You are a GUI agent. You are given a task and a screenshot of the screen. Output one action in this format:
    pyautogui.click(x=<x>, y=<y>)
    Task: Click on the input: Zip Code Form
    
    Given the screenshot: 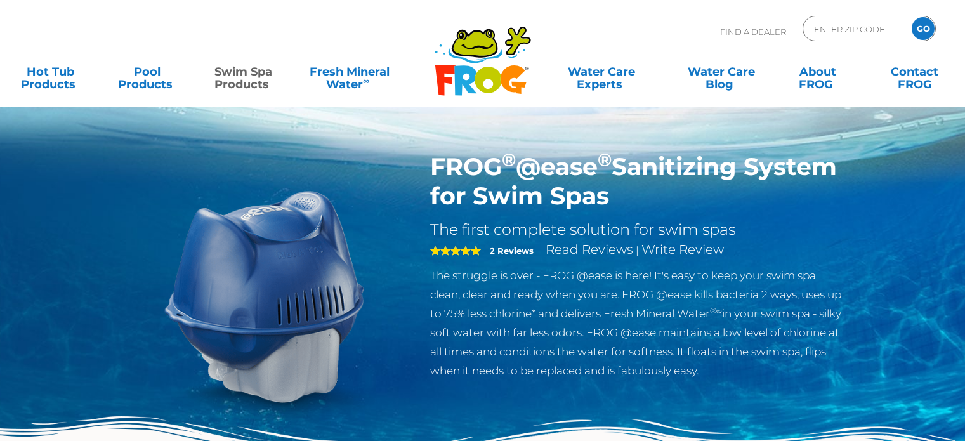 What is the action you would take?
    pyautogui.click(x=855, y=29)
    